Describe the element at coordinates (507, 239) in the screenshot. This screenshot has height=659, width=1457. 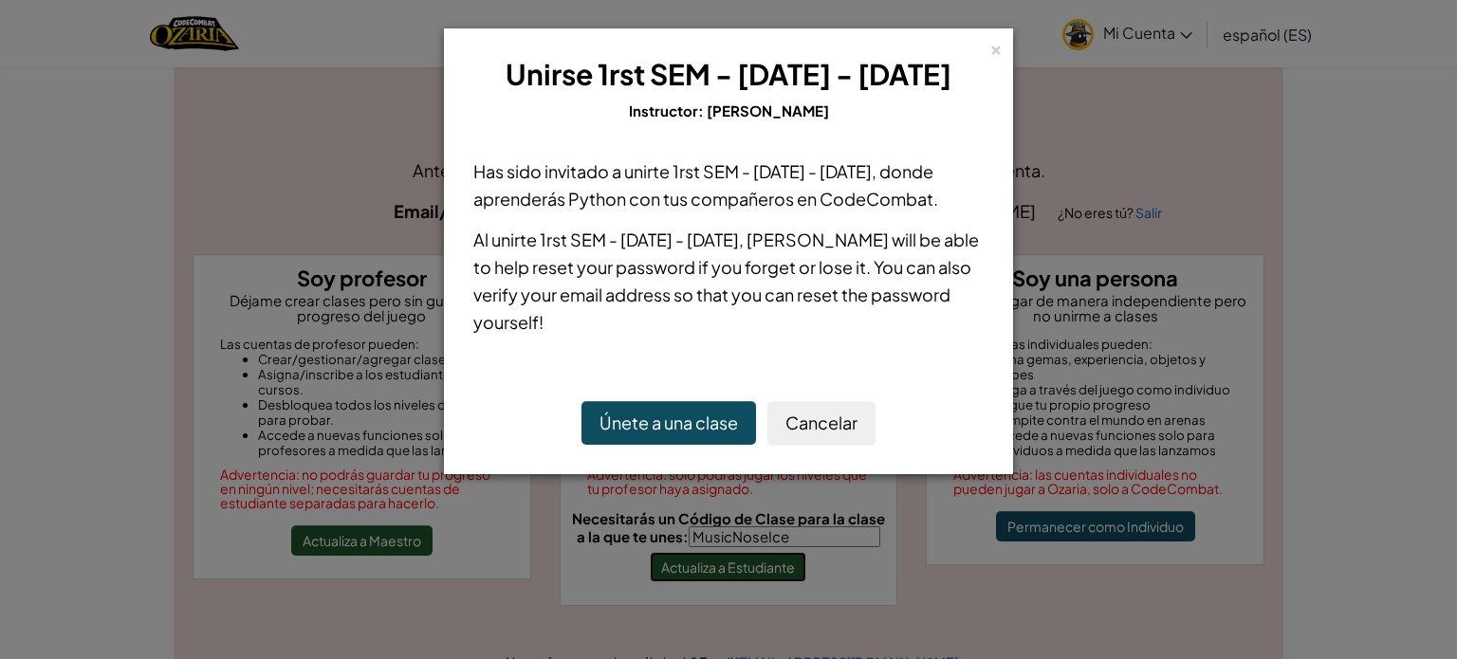
I see `span: Al unirte` at that location.